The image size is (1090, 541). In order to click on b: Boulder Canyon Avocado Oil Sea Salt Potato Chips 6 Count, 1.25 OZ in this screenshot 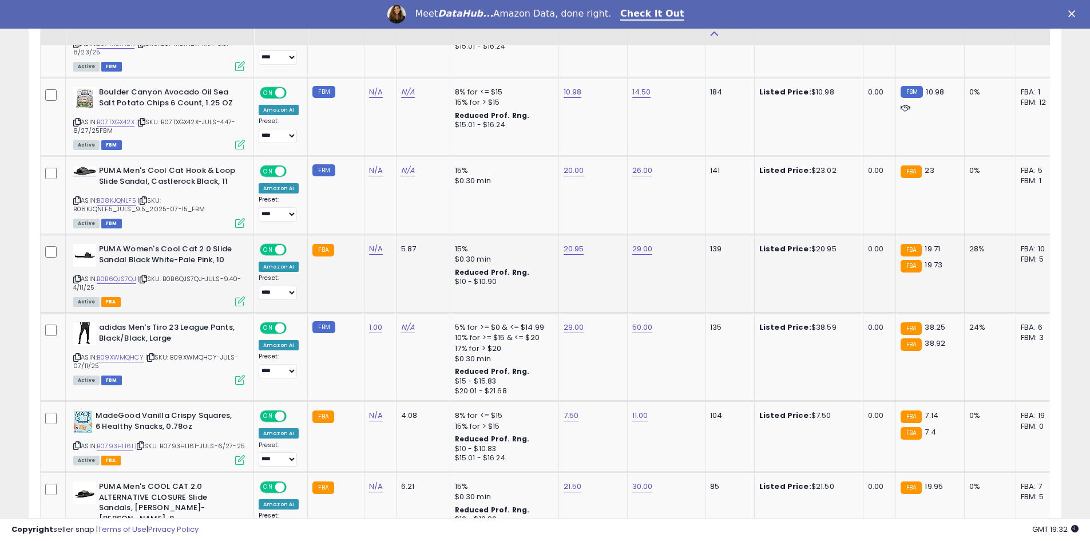, I will do `click(168, 99)`.